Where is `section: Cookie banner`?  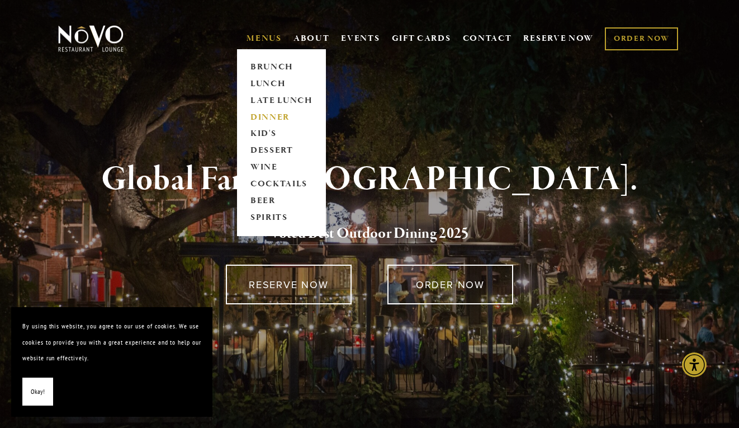 section: Cookie banner is located at coordinates (112, 362).